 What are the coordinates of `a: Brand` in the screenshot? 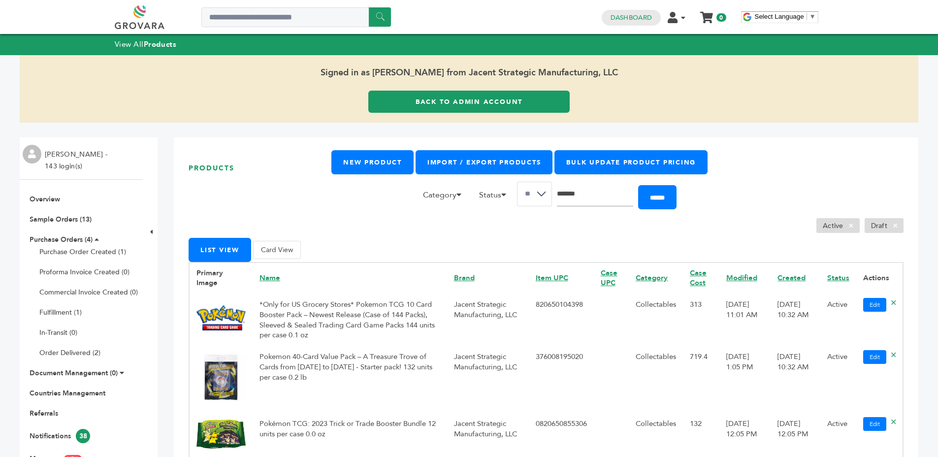 It's located at (464, 278).